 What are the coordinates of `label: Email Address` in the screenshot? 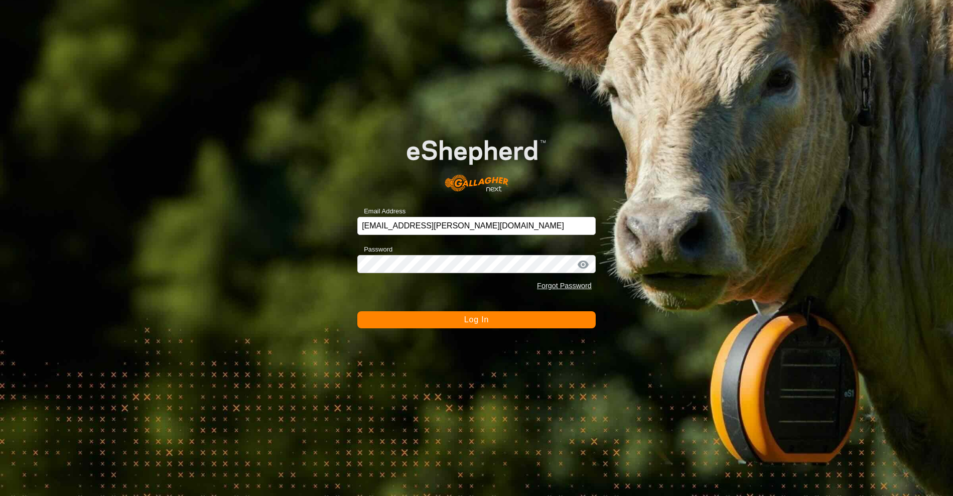 It's located at (381, 211).